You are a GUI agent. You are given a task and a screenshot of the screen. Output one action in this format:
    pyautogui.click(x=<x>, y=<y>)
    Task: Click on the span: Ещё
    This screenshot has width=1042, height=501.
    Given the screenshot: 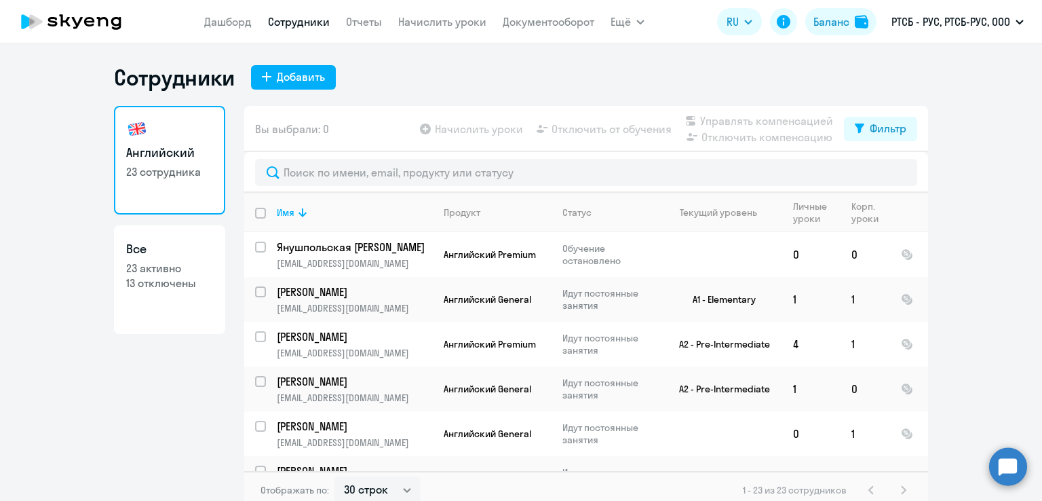 What is the action you would take?
    pyautogui.click(x=621, y=22)
    